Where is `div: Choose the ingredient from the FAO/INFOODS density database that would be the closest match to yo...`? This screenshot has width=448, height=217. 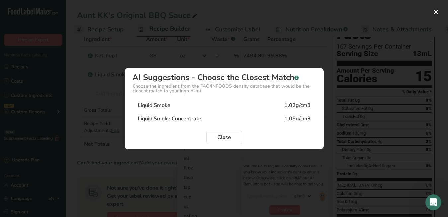 div: Choose the ingredient from the FAO/INFOODS density database that would be the closest match to yo... is located at coordinates (224, 89).